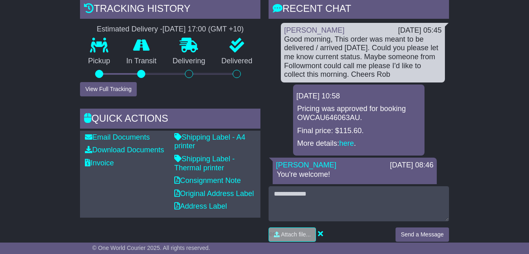  What do you see at coordinates (108, 89) in the screenshot?
I see `button: View Full Tracking` at bounding box center [108, 89].